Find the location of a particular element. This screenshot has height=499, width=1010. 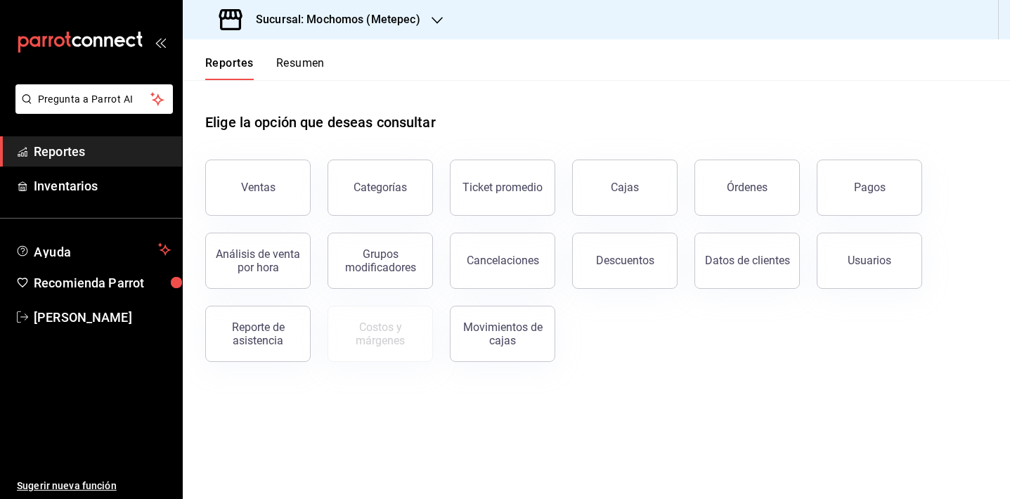

button: Pagos is located at coordinates (870, 188).